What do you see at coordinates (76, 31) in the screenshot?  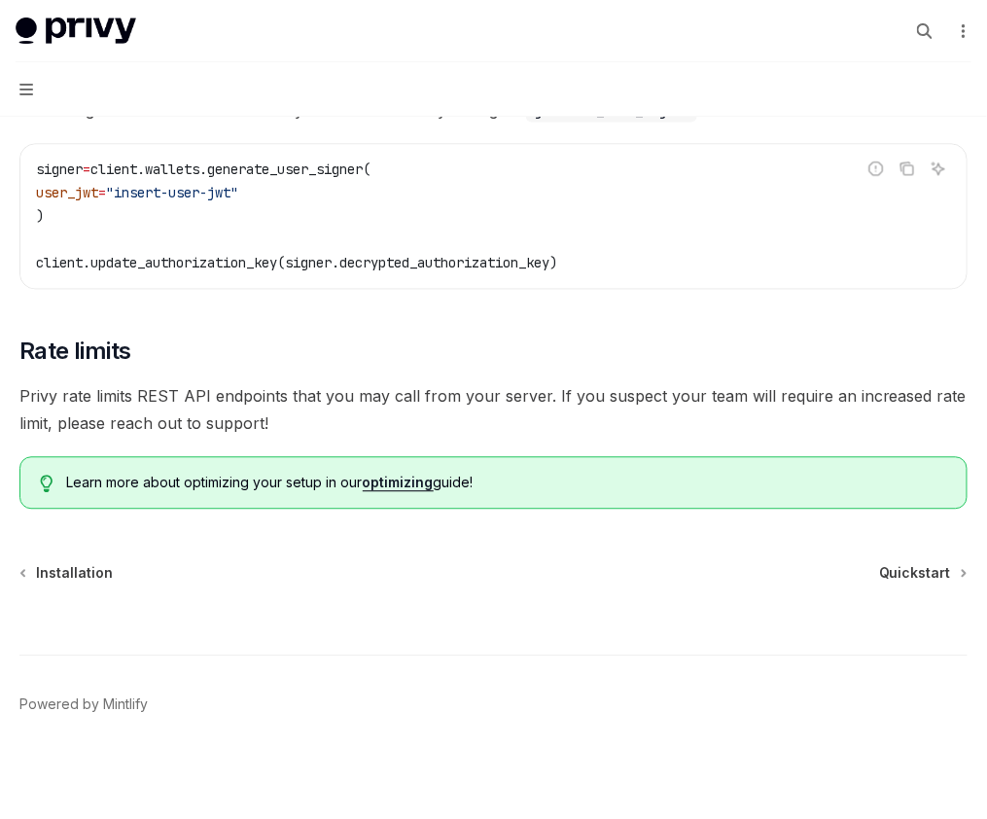 I see `img: light logo` at bounding box center [76, 31].